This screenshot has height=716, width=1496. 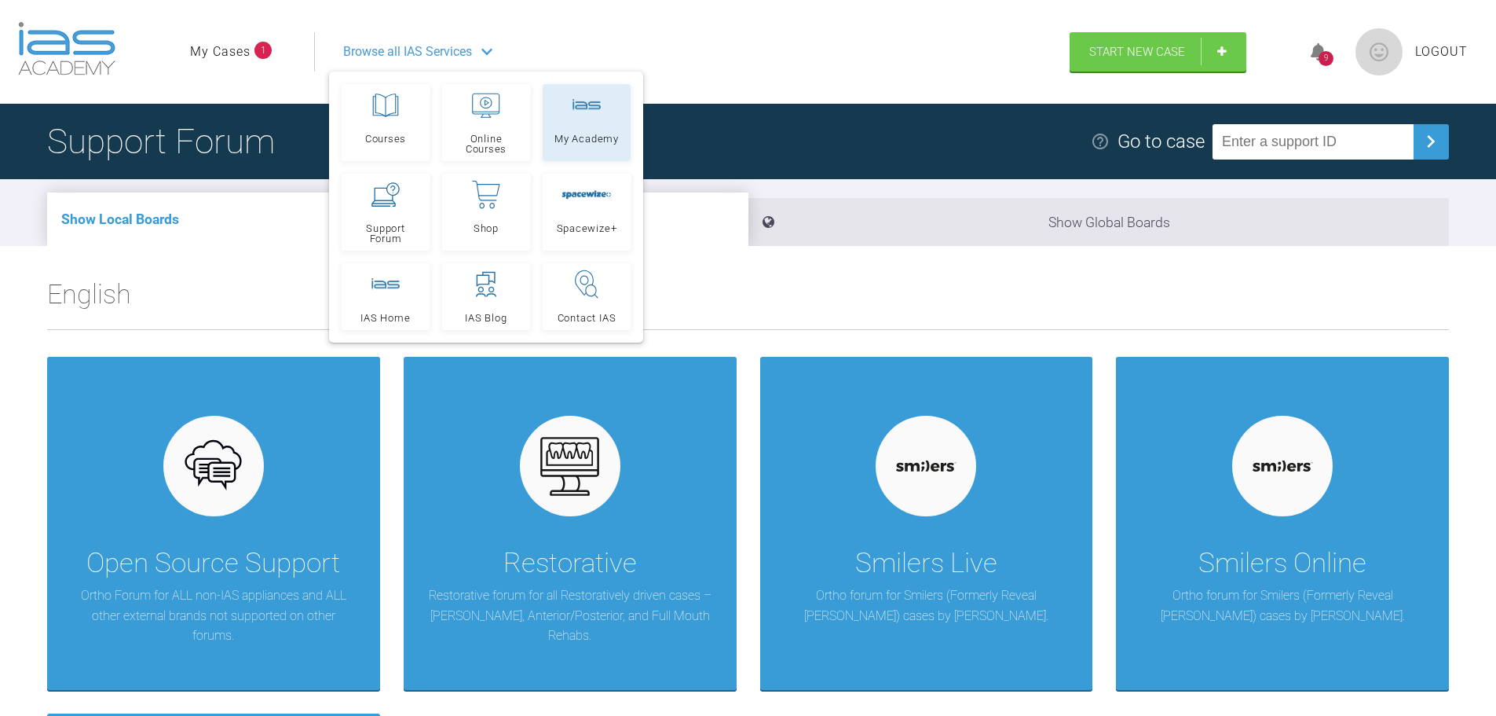 What do you see at coordinates (220, 52) in the screenshot?
I see `a: My Cases` at bounding box center [220, 52].